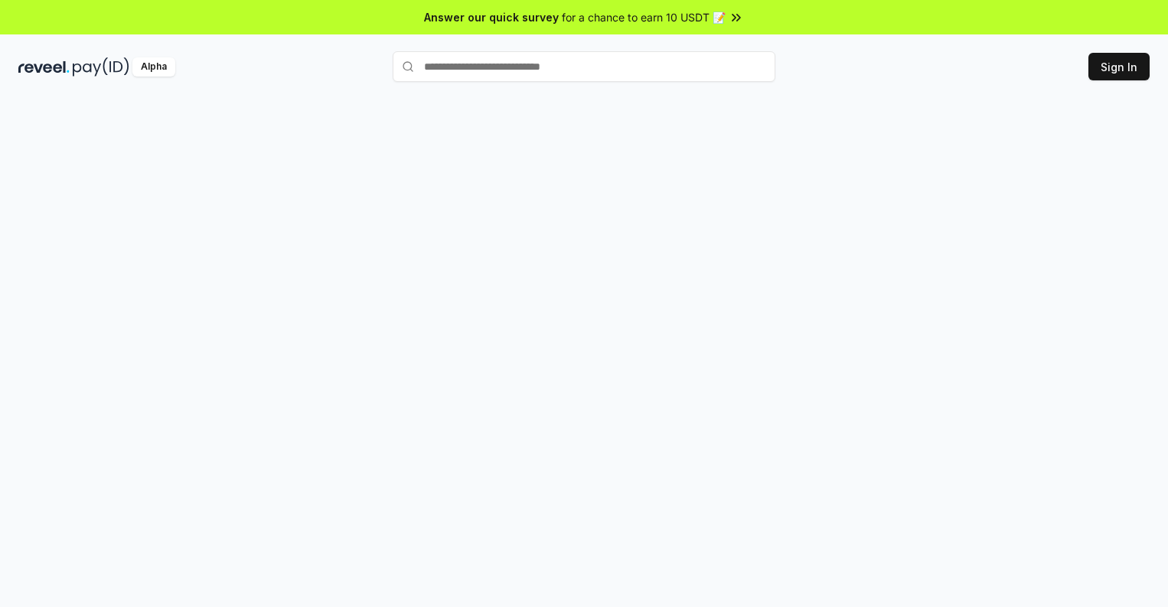 This screenshot has width=1168, height=607. Describe the element at coordinates (154, 67) in the screenshot. I see `div: Alpha` at that location.